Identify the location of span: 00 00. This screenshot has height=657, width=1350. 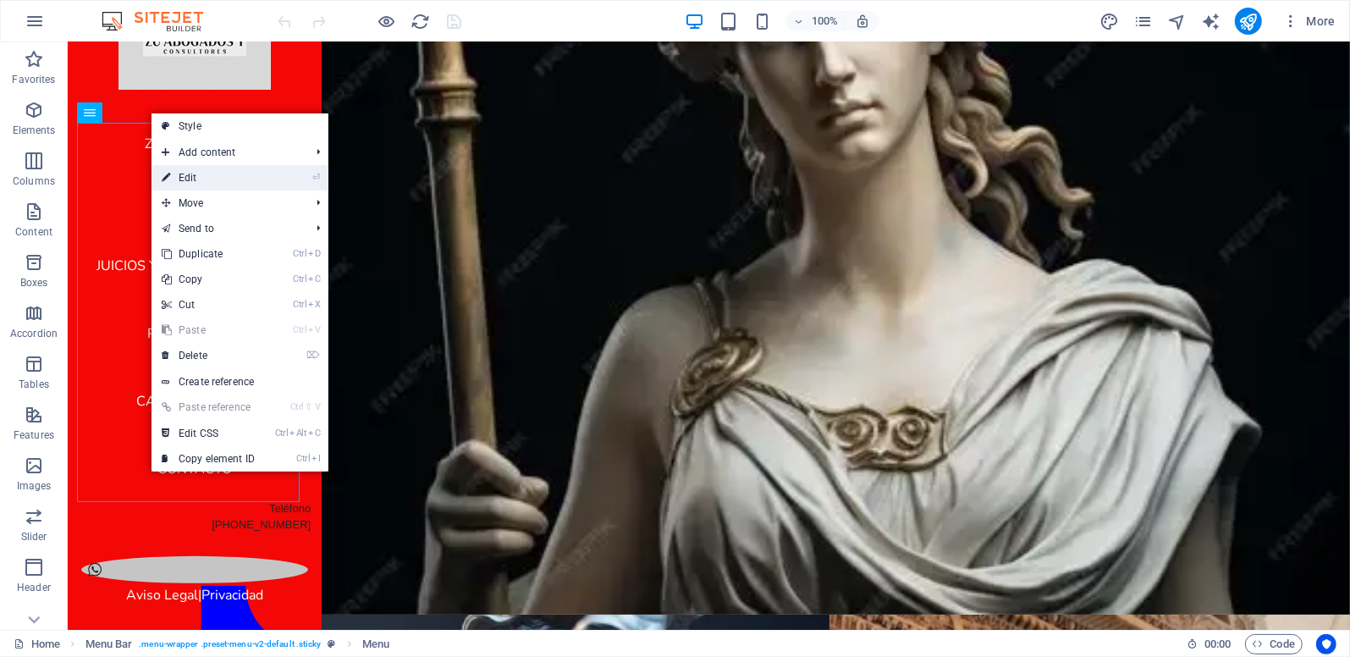
(1217, 644).